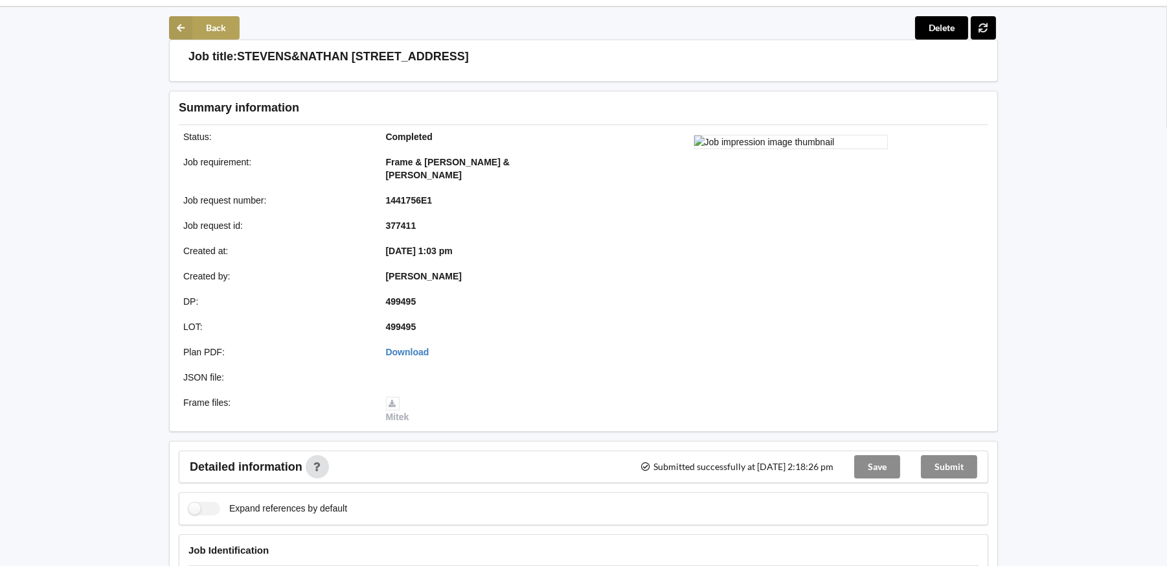  What do you see at coordinates (409, 200) in the screenshot?
I see `b: 1441756E1` at bounding box center [409, 200].